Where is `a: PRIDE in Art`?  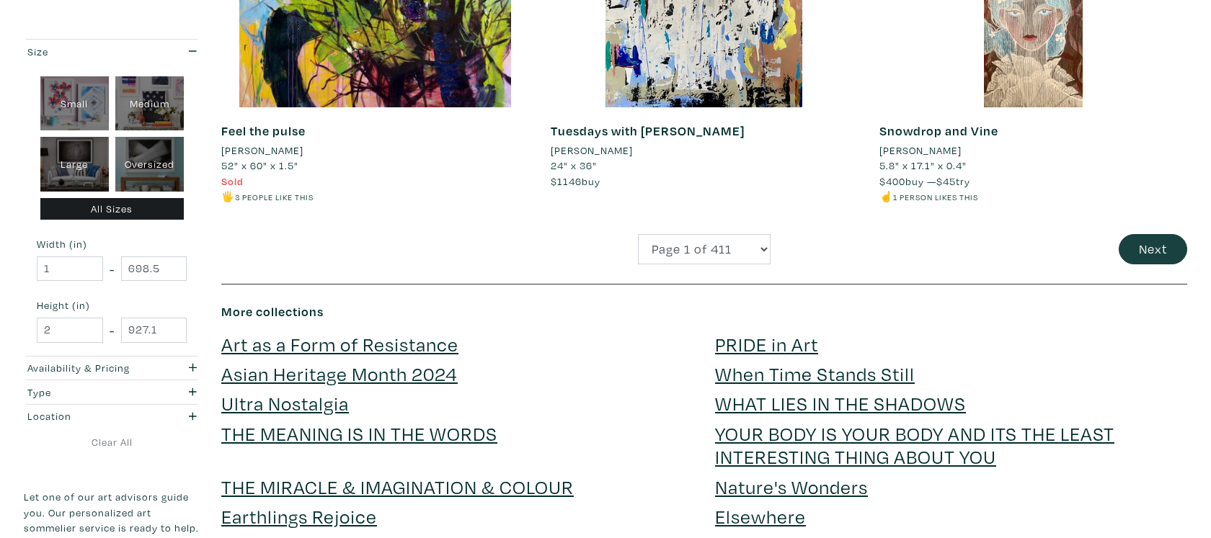 a: PRIDE in Art is located at coordinates (766, 344).